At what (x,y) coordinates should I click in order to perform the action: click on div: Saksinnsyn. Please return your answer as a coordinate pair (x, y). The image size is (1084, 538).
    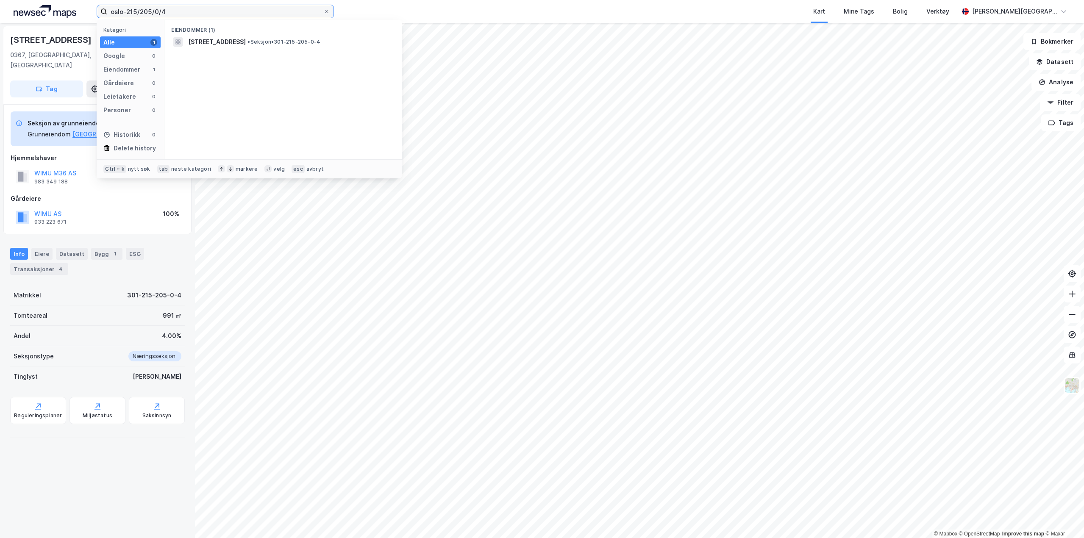
    Looking at the image, I should click on (157, 416).